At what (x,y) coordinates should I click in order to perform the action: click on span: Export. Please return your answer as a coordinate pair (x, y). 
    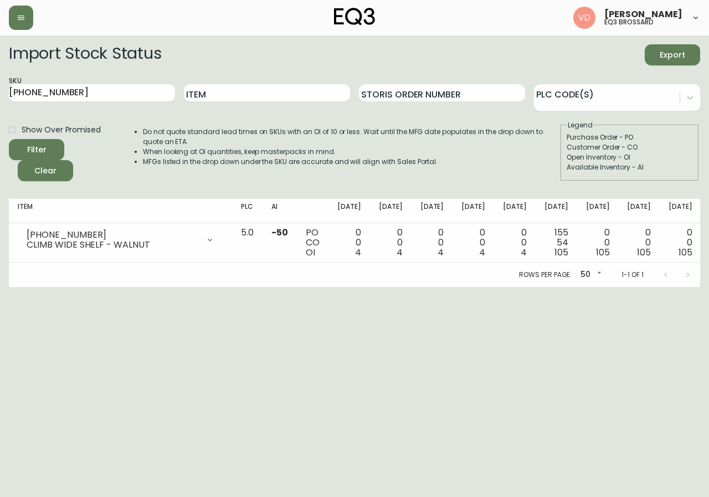
    Looking at the image, I should click on (672, 55).